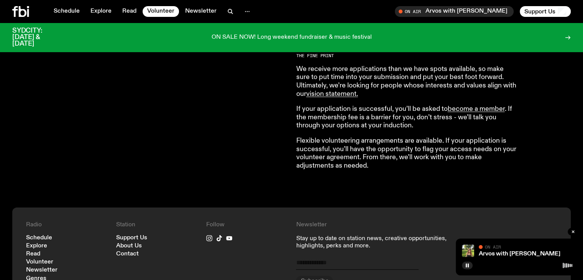 This screenshot has height=280, width=583. What do you see at coordinates (406, 56) in the screenshot?
I see `h2: The Fine Print` at bounding box center [406, 56].